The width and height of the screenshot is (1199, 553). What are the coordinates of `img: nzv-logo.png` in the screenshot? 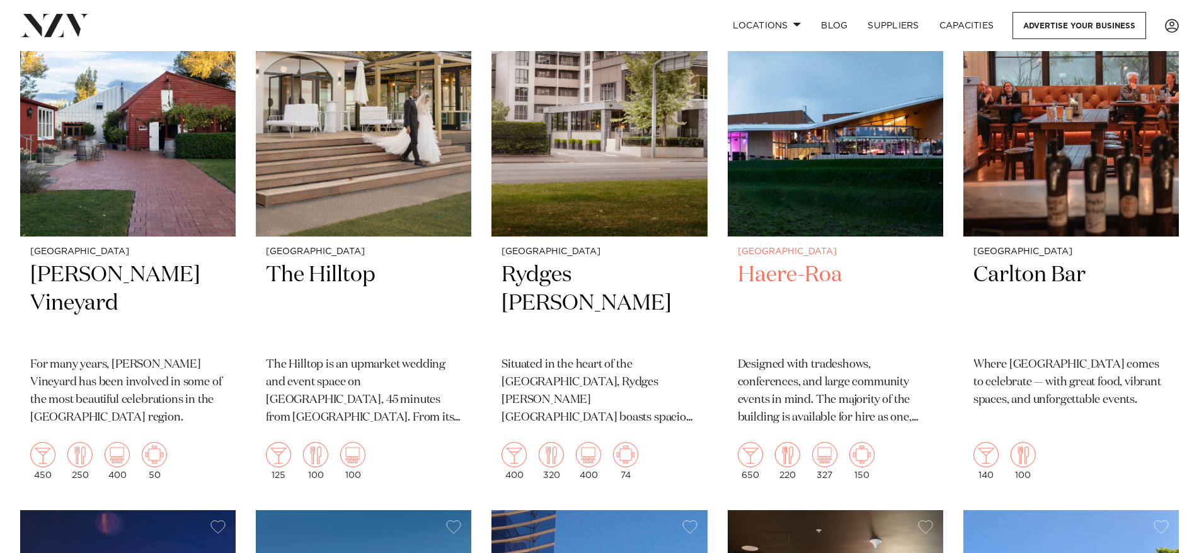 It's located at (54, 25).